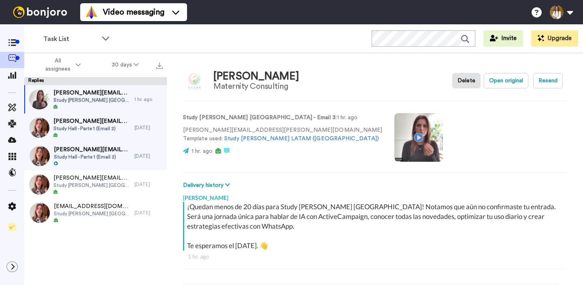 This screenshot has height=285, width=583. I want to click on button: Delivery history, so click(208, 185).